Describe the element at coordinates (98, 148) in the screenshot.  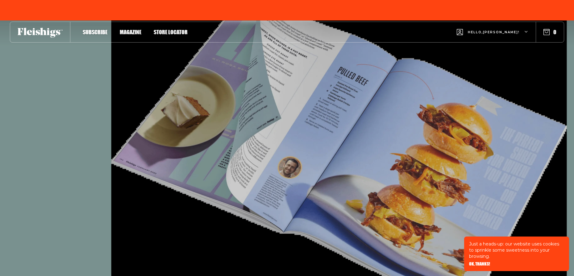
I see `h1: Say ahhhh!` at that location.